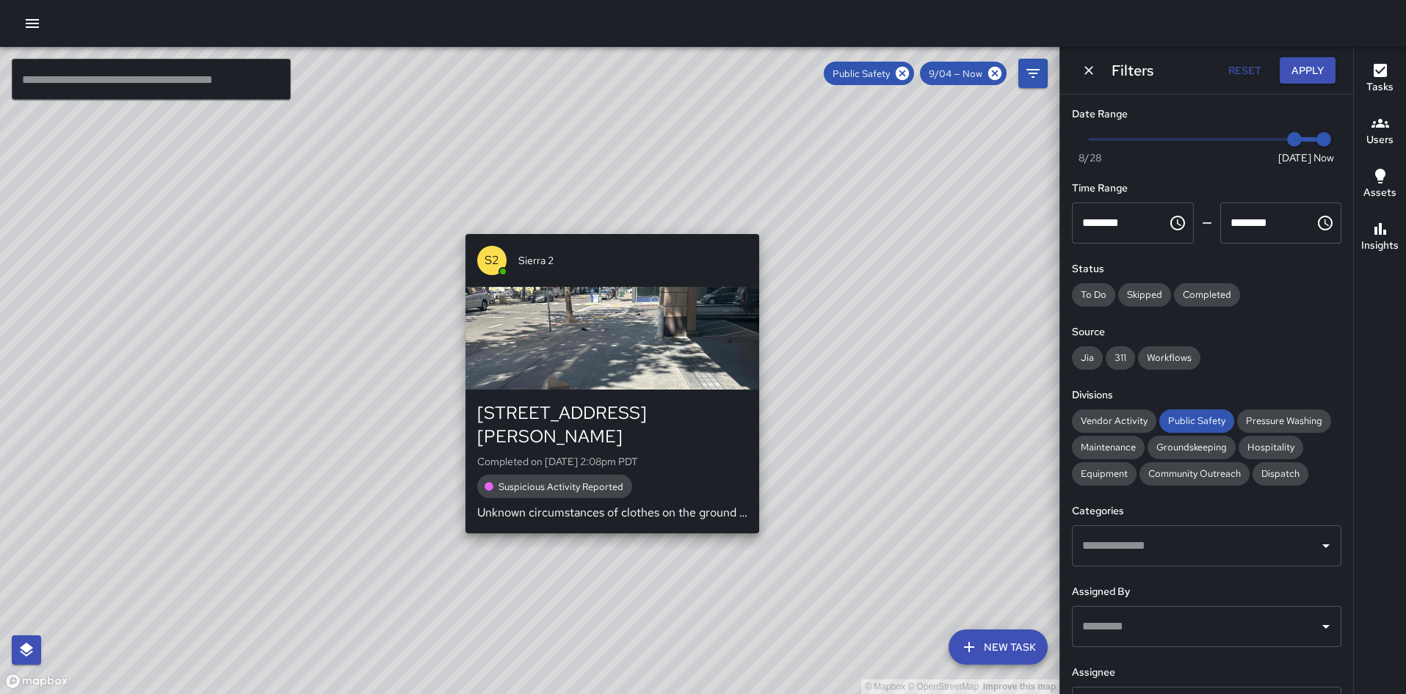  I want to click on span: To Do, so click(1093, 294).